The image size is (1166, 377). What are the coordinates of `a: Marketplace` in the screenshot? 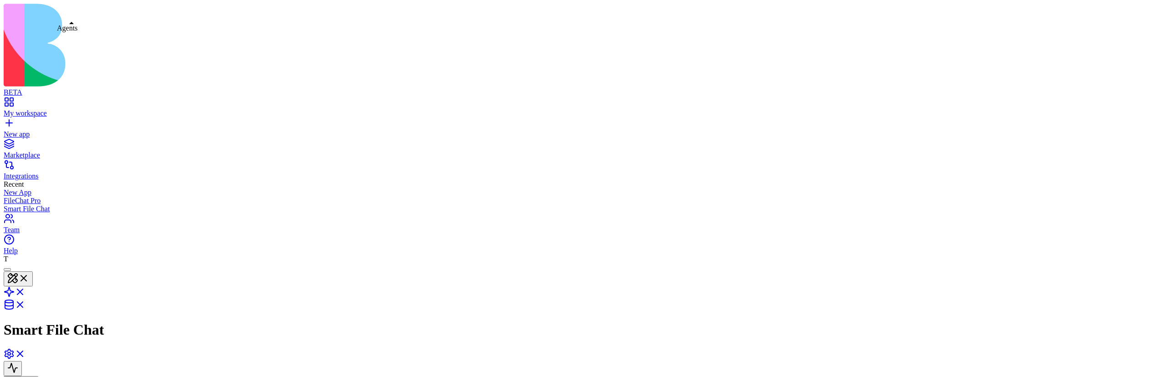 It's located at (583, 151).